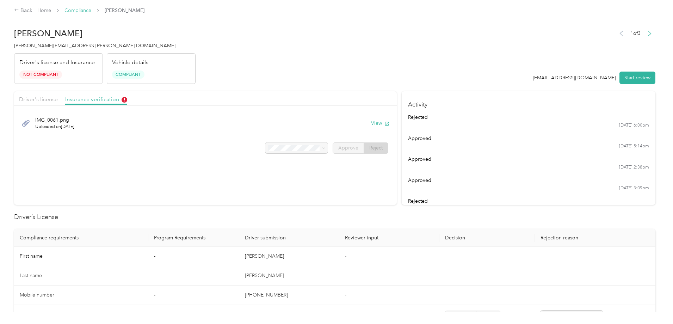 The image size is (673, 324). Describe the element at coordinates (487, 238) in the screenshot. I see `th: Decision` at that location.